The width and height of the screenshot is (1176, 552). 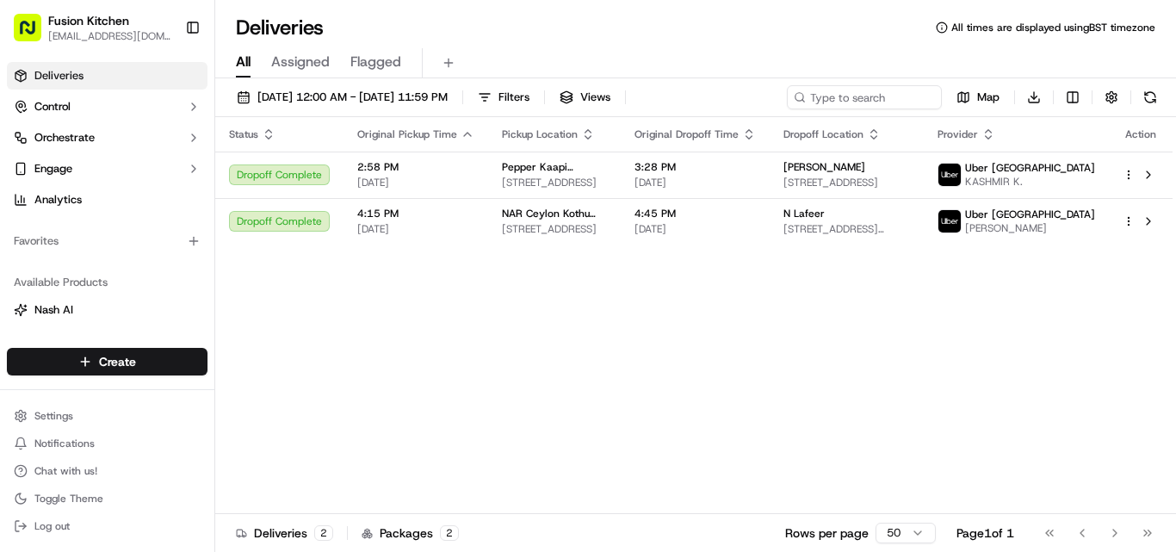 What do you see at coordinates (107, 526) in the screenshot?
I see `button: Log out` at bounding box center [107, 526].